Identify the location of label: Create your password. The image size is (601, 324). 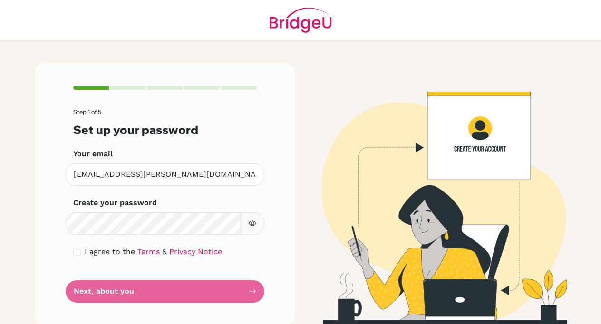
(115, 203).